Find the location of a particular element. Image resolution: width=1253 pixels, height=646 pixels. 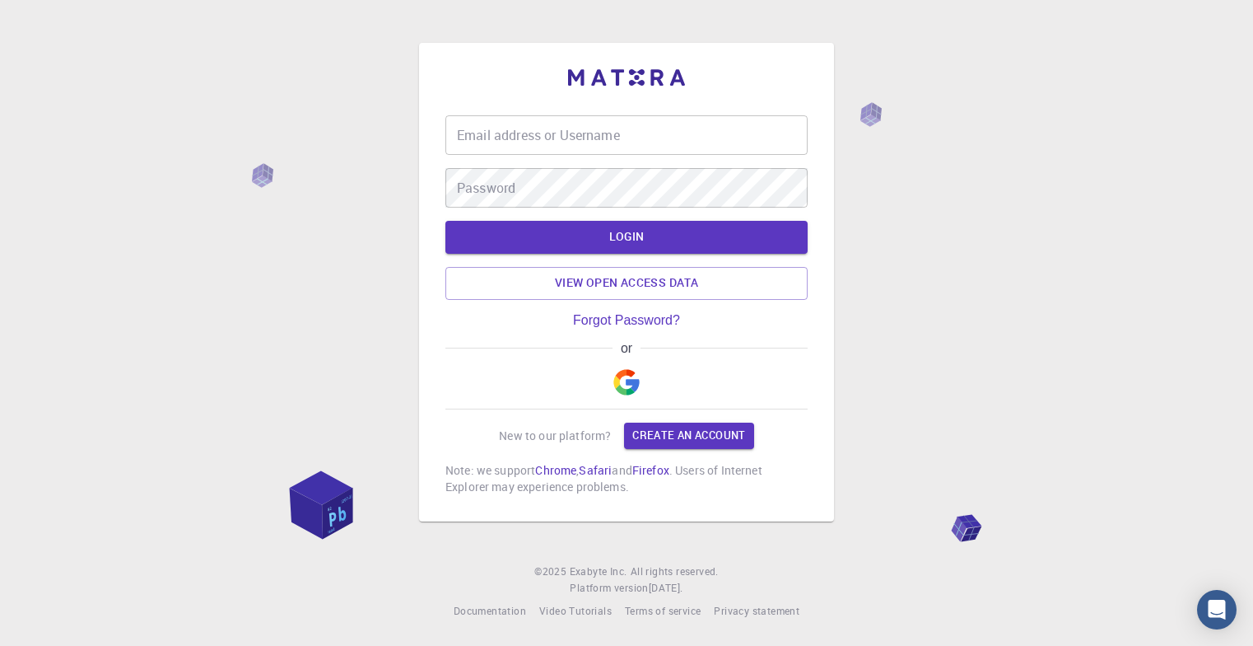

button: LOGIN is located at coordinates (627, 237).